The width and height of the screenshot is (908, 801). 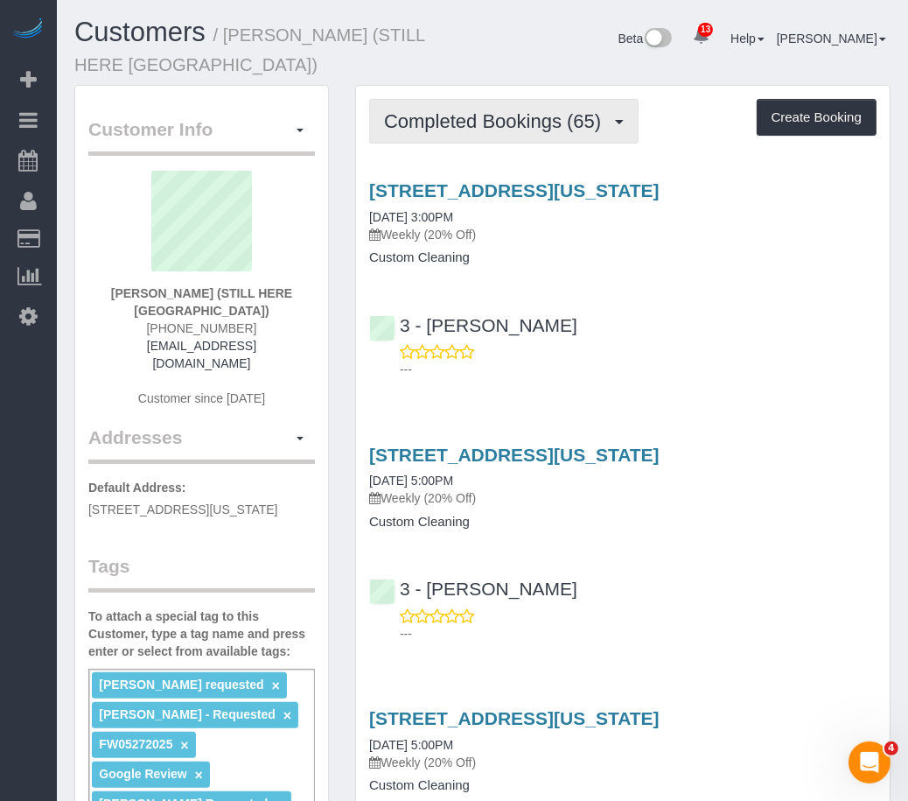 I want to click on label: To attach a special tag to this Customer, type a tag name and press enter or select from availabl..., so click(x=201, y=634).